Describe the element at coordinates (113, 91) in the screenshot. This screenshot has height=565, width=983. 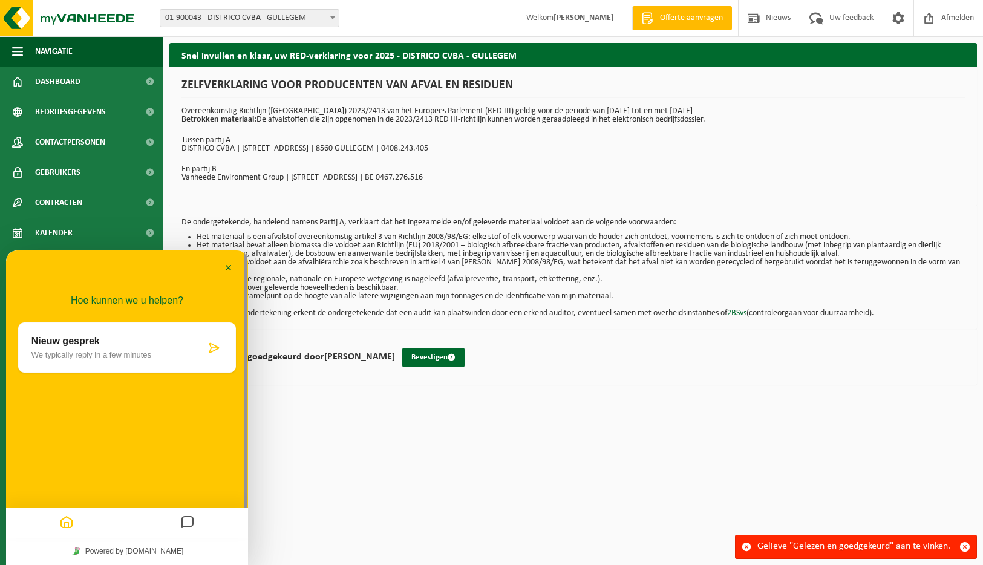
I see `p: Nieuw gesprek` at that location.